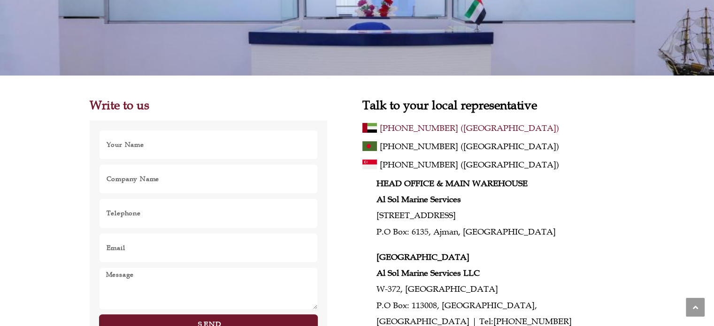 This screenshot has width=714, height=326. Describe the element at coordinates (695, 308) in the screenshot. I see `a: Scroll to the top of the page` at that location.